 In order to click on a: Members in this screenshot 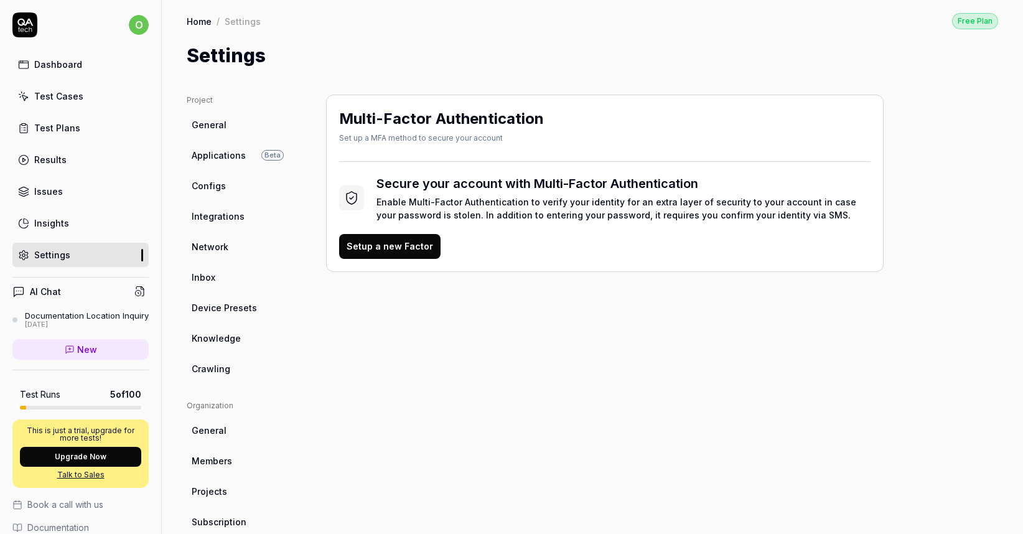, I will do `click(246, 460)`.